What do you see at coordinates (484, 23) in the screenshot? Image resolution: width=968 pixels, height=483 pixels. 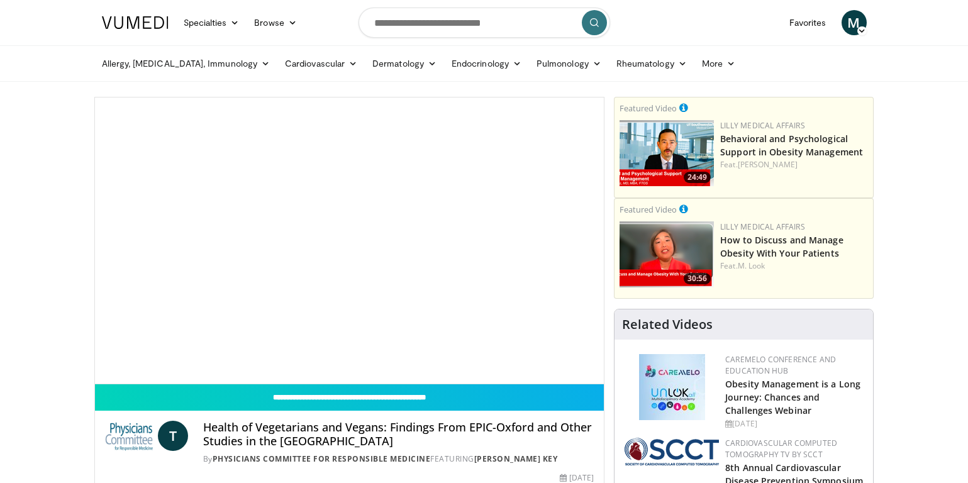 I see `input: Search topics, interventions` at bounding box center [484, 23].